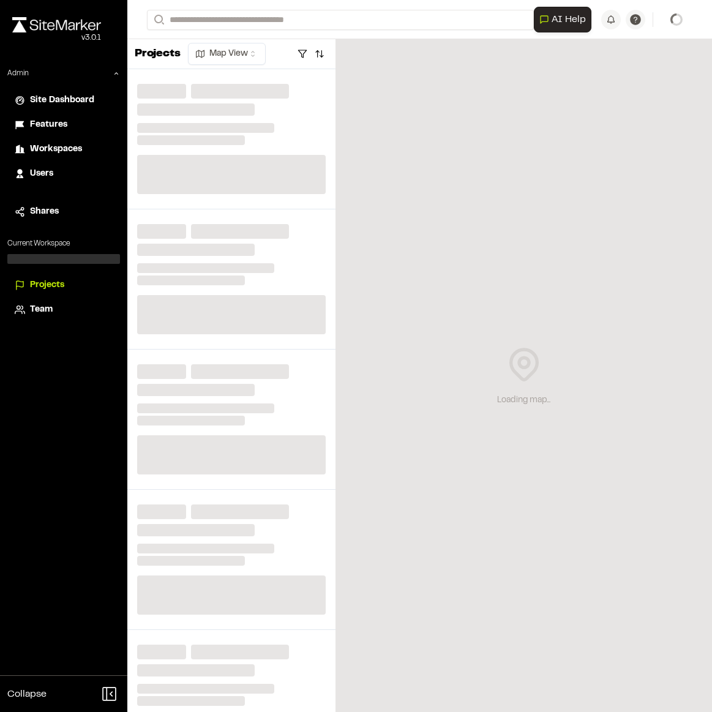 Image resolution: width=712 pixels, height=712 pixels. Describe the element at coordinates (64, 100) in the screenshot. I see `a: Site Dashboard` at that location.